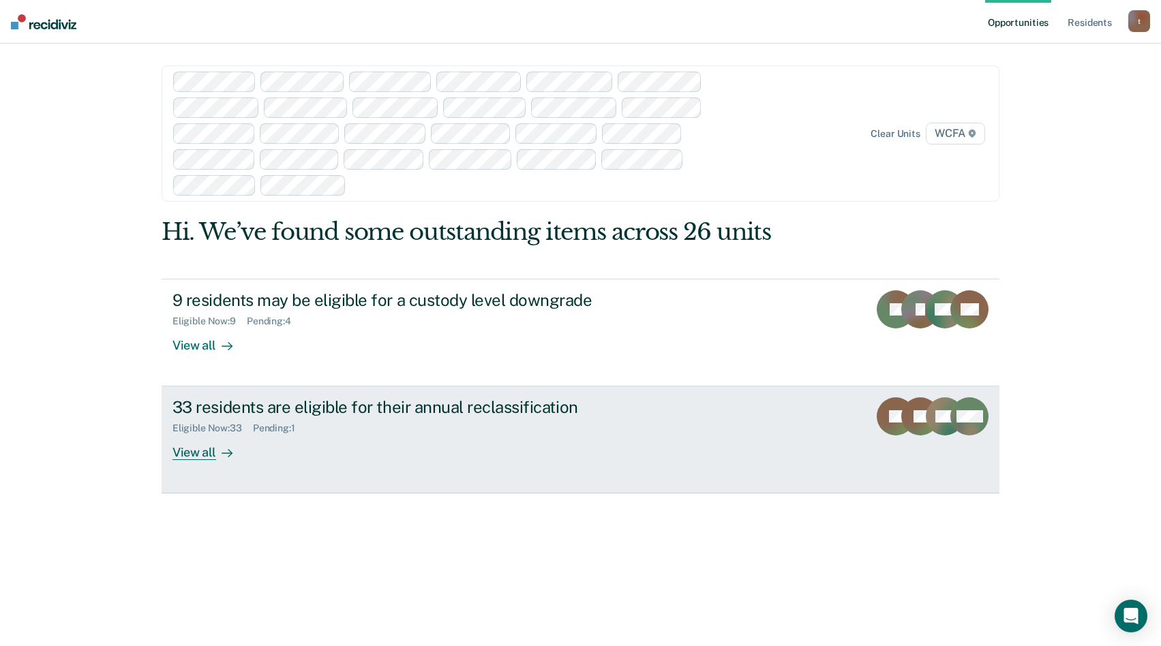 Image resolution: width=1161 pixels, height=646 pixels. Describe the element at coordinates (580, 440) in the screenshot. I see `a: 33 residents are eligible for their annual reclassificationEligible Now:33Pending:1View all` at that location.